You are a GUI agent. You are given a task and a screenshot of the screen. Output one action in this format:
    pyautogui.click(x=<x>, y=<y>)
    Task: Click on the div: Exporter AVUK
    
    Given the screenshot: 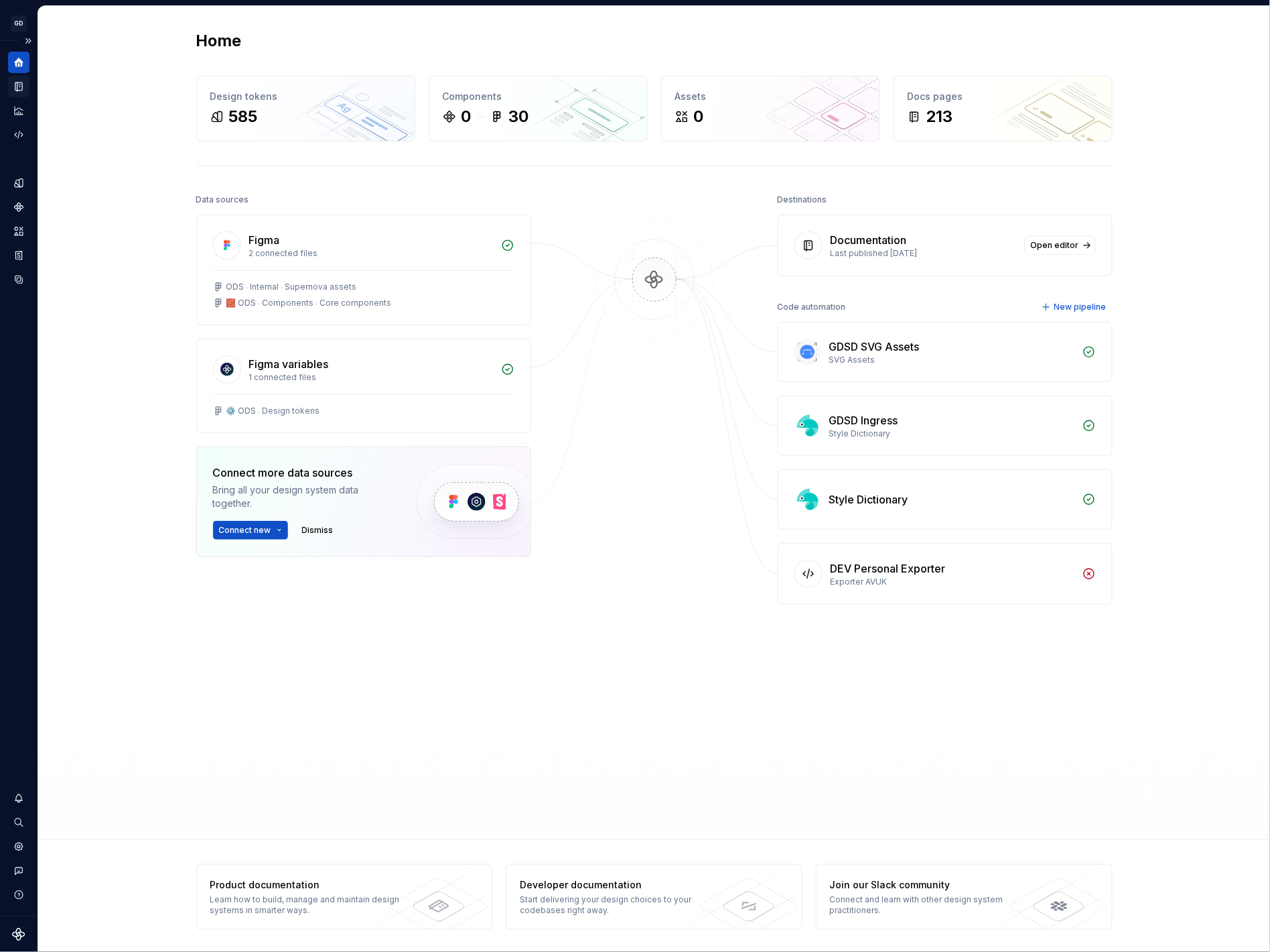 What is the action you would take?
    pyautogui.click(x=953, y=582)
    